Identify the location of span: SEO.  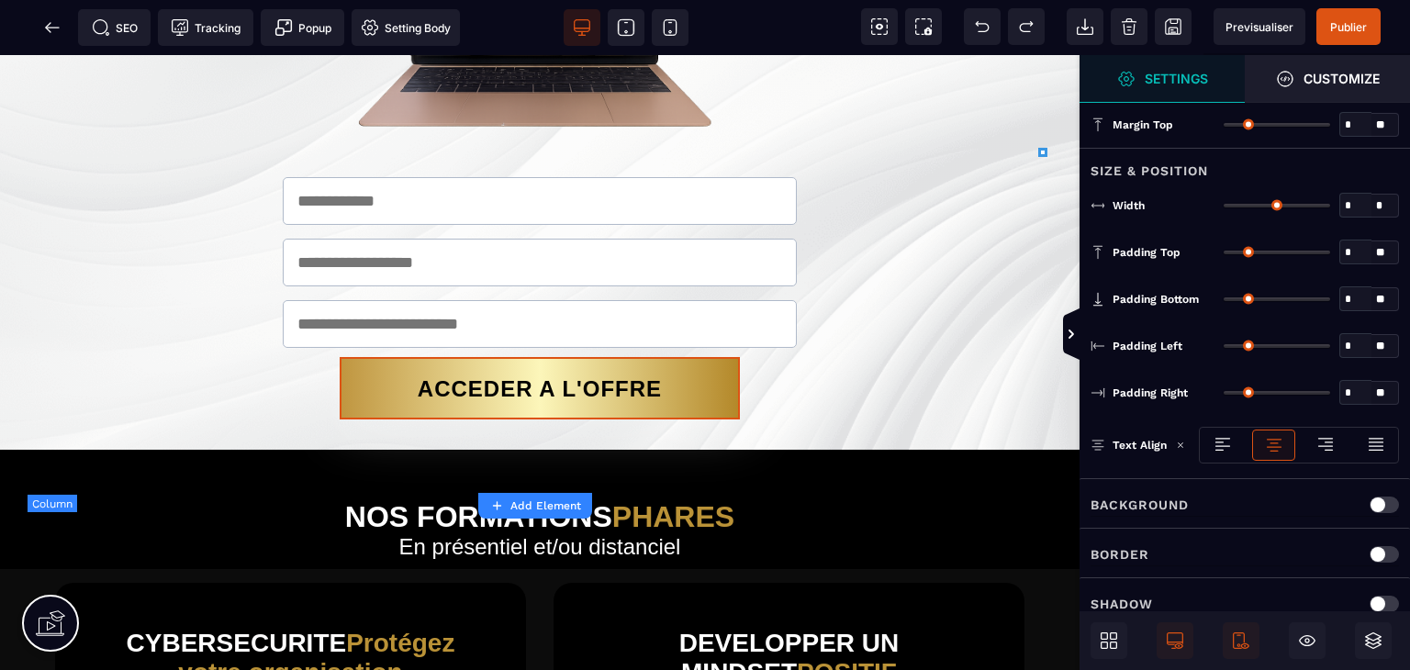
(115, 28).